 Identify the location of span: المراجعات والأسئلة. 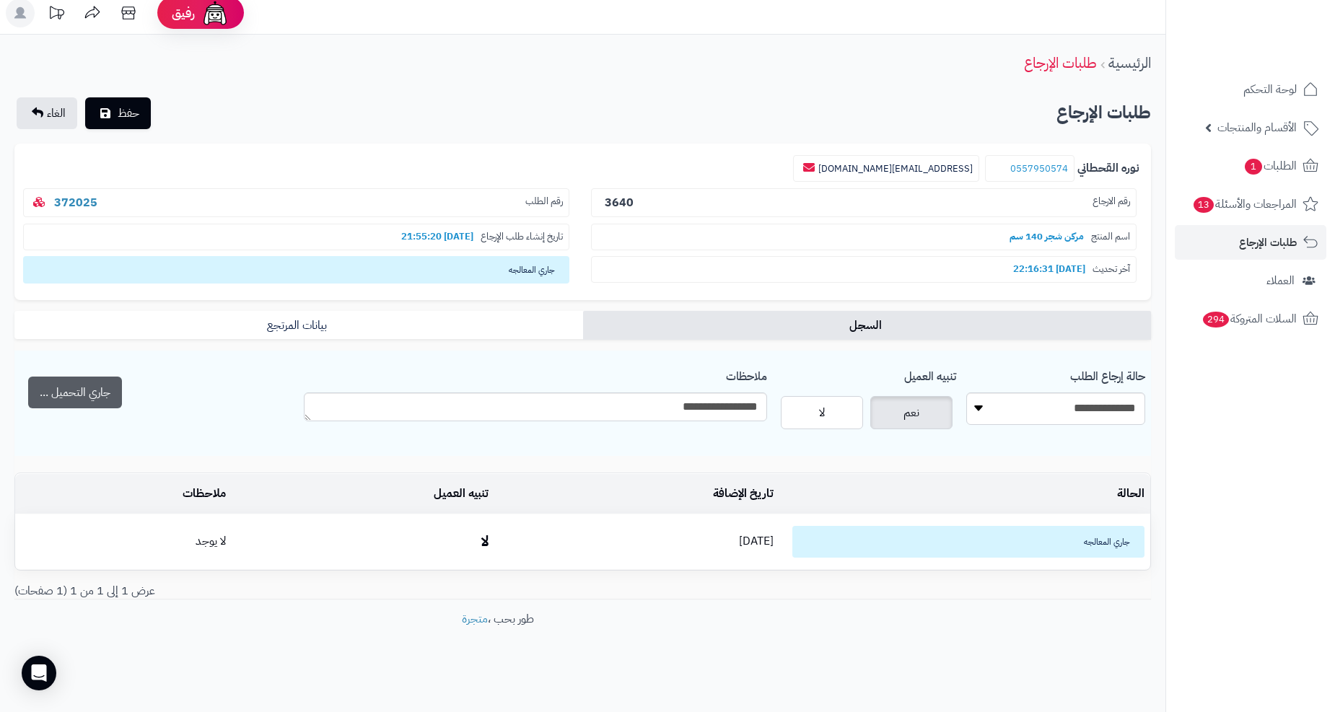
(1244, 204).